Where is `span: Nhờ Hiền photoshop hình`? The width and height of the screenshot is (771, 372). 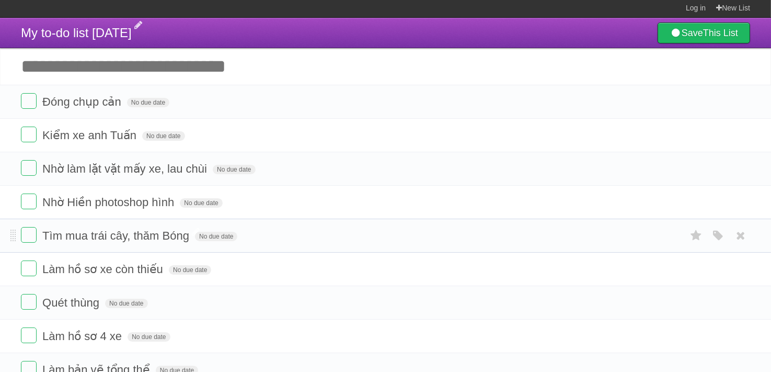
span: Nhờ Hiền photoshop hình is located at coordinates (109, 202).